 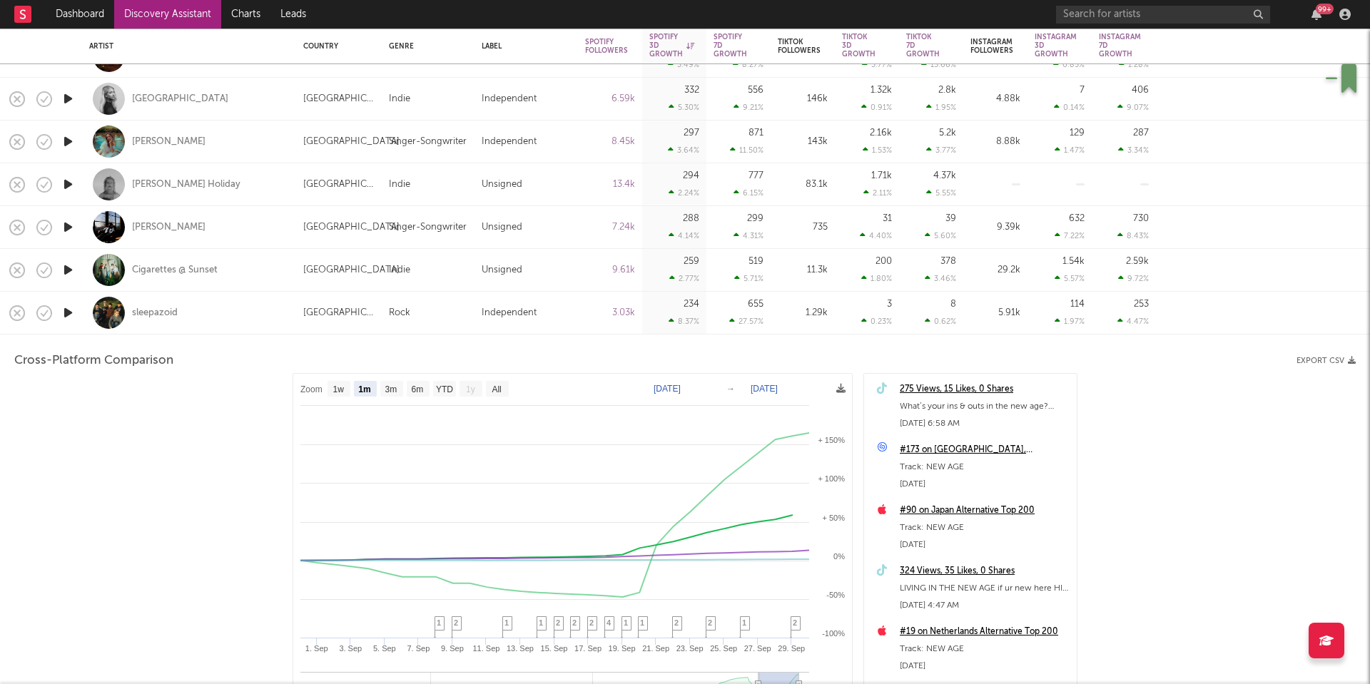 What do you see at coordinates (1137, 261) in the screenshot?
I see `div: 2.59k` at bounding box center [1137, 261].